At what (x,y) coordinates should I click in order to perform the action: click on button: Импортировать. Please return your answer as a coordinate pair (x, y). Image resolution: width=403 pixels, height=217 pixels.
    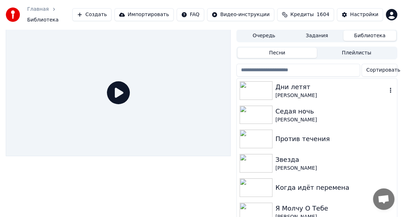
    Looking at the image, I should click on (144, 15).